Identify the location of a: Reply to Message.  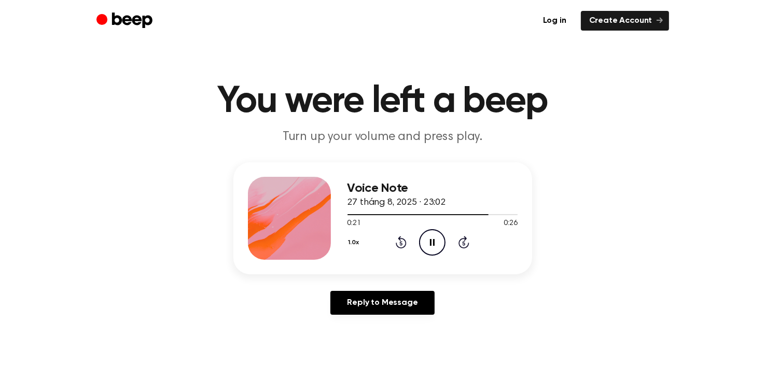
(382, 303).